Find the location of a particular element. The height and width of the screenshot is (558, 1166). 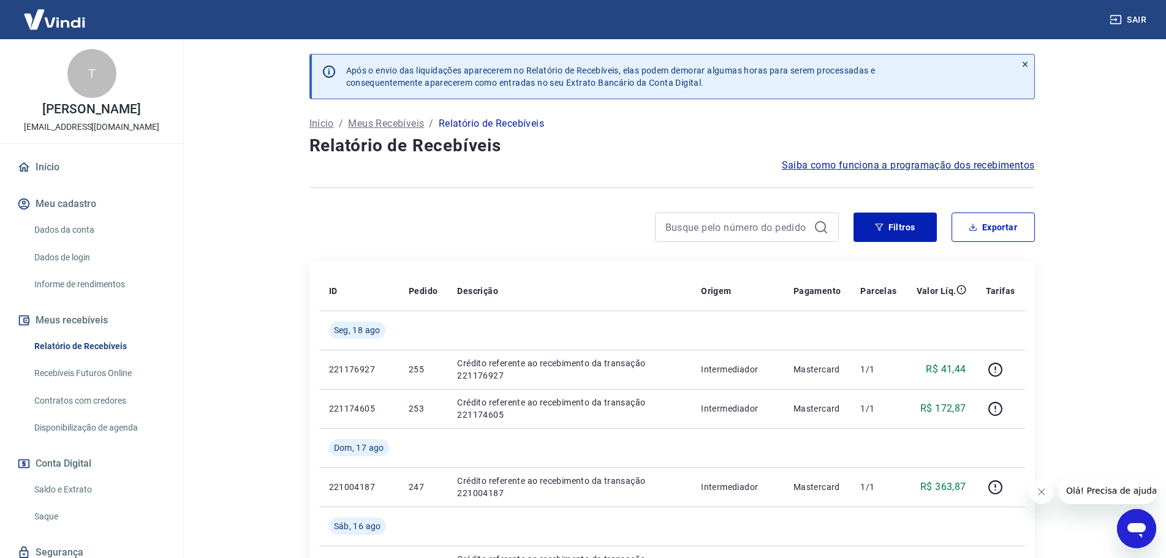

button: Meus recebíveis is located at coordinates (91, 321).